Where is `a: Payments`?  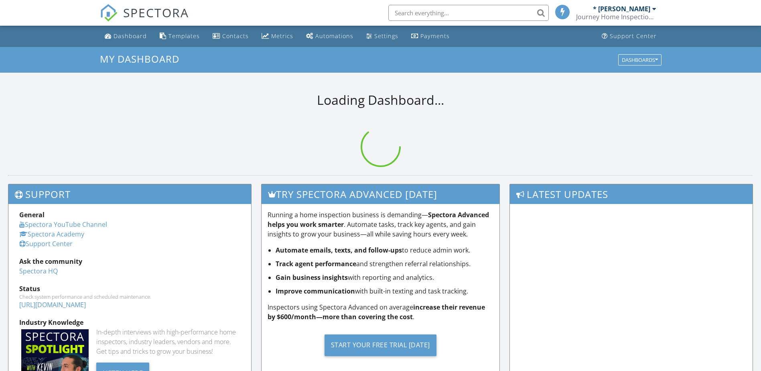
a: Payments is located at coordinates (431, 36).